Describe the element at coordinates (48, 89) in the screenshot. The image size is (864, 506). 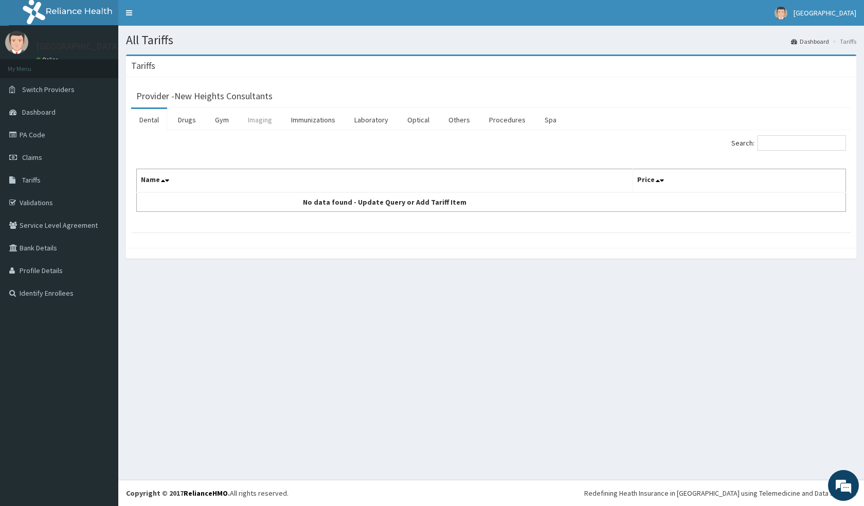
I see `span: Switch Providers` at that location.